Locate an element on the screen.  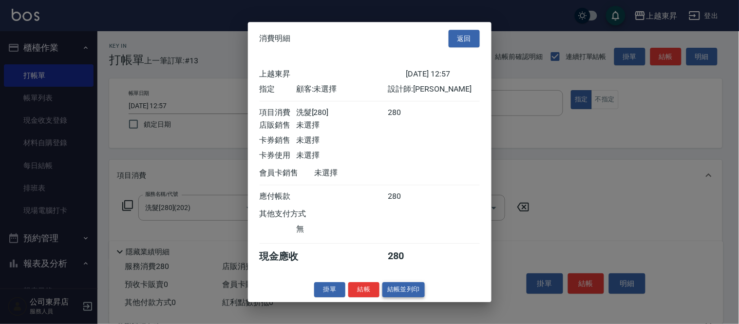
button: 結帳 is located at coordinates (364, 290).